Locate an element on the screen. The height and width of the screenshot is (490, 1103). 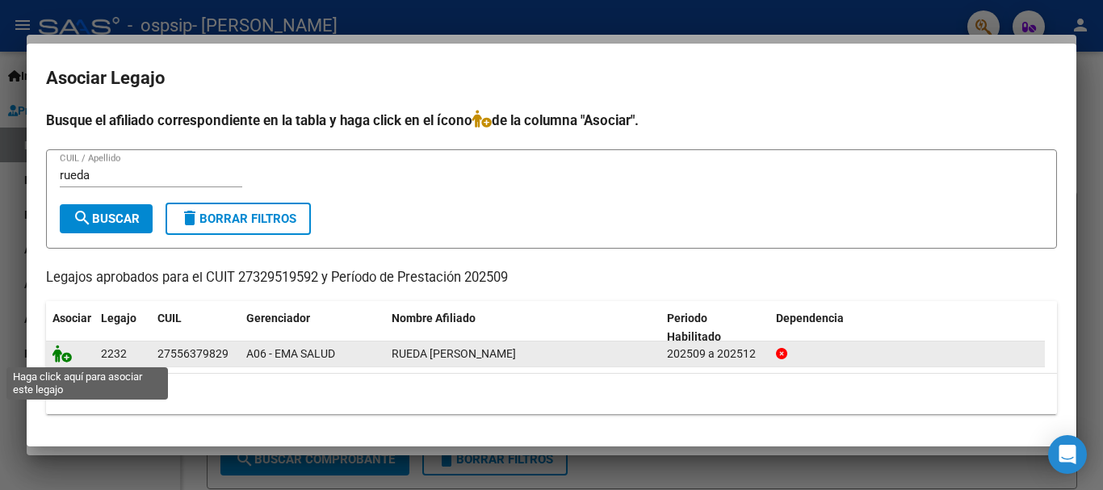
datatable-header-cell: Periodo Habilitado is located at coordinates (715, 328).